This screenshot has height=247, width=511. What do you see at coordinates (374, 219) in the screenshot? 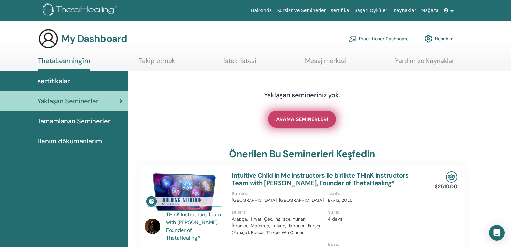
I see `p: 4 days` at bounding box center [374, 219].